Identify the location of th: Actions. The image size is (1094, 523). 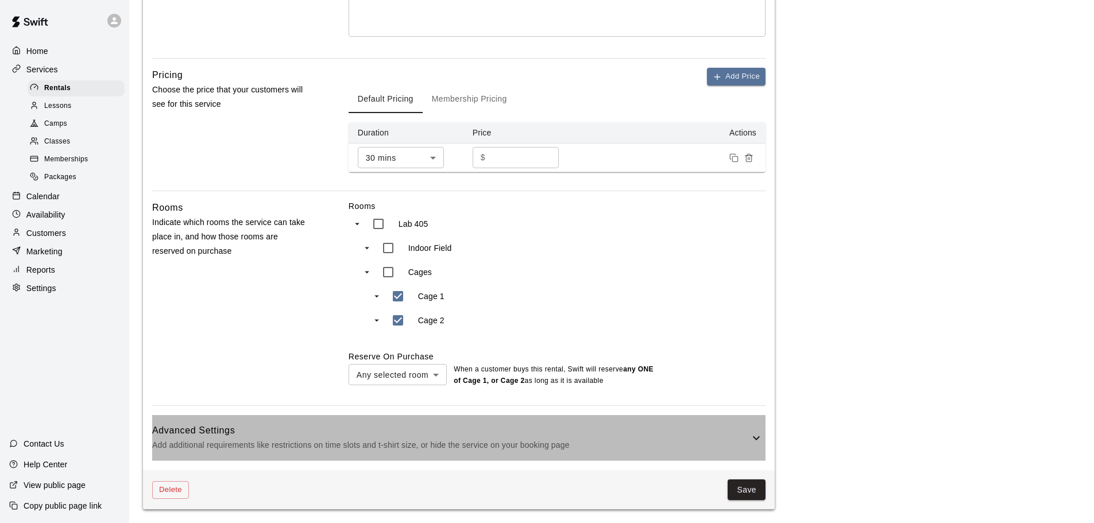
(672, 133).